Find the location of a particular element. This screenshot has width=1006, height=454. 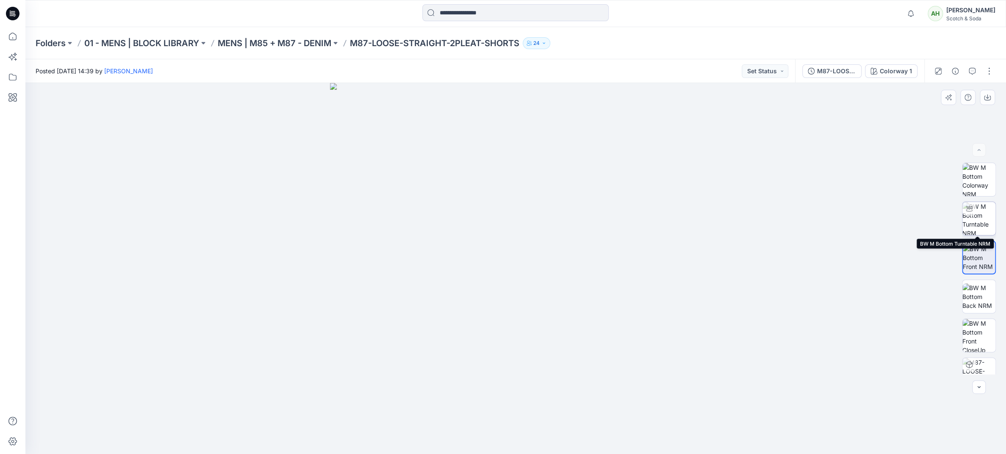

p: MENS | M85 + M87 - DENIM is located at coordinates (275, 43).